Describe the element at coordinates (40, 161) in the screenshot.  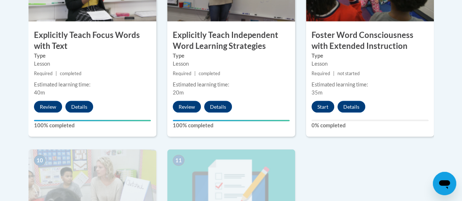
I see `span: 10` at that location.